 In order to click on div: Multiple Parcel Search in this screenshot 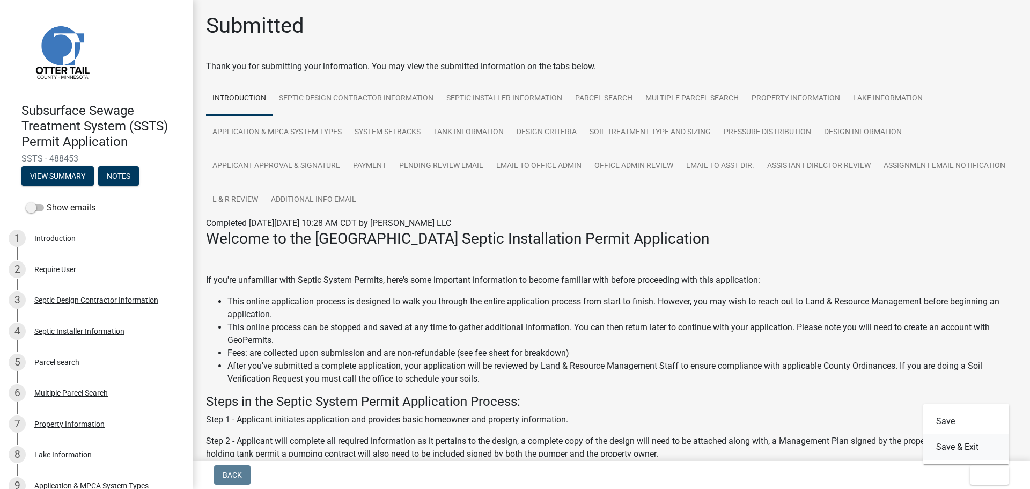, I will do `click(71, 393)`.